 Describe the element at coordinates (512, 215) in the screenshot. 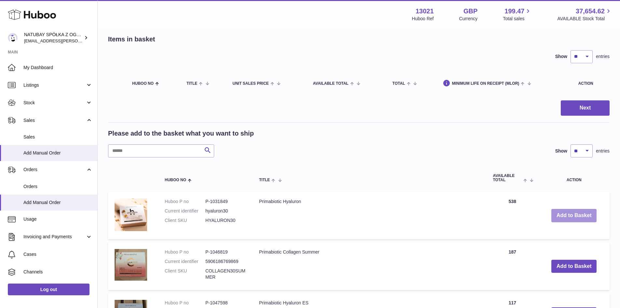

I see `td: 538` at that location.